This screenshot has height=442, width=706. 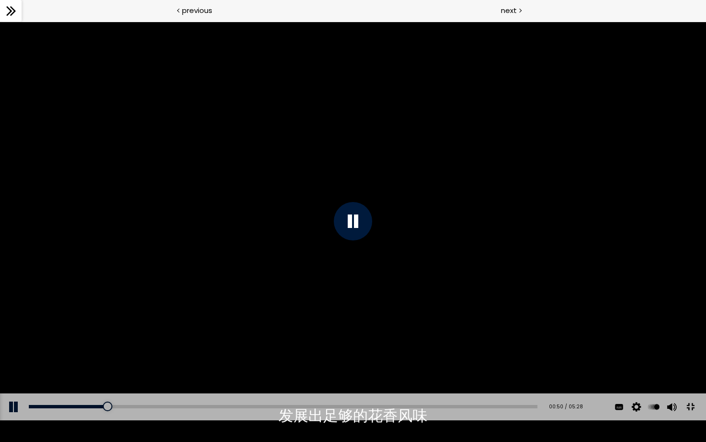 What do you see at coordinates (671, 407) in the screenshot?
I see `button: Volume` at bounding box center [671, 407].